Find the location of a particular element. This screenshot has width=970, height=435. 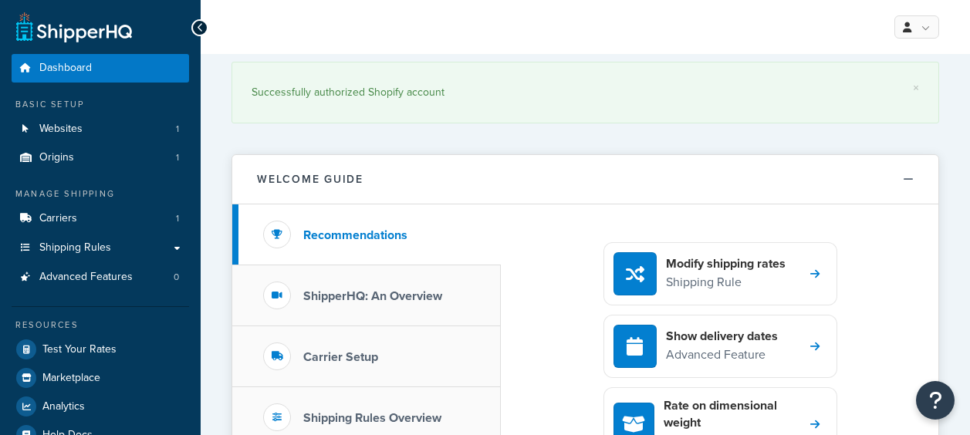

a: Shipping Rules is located at coordinates (100, 248).